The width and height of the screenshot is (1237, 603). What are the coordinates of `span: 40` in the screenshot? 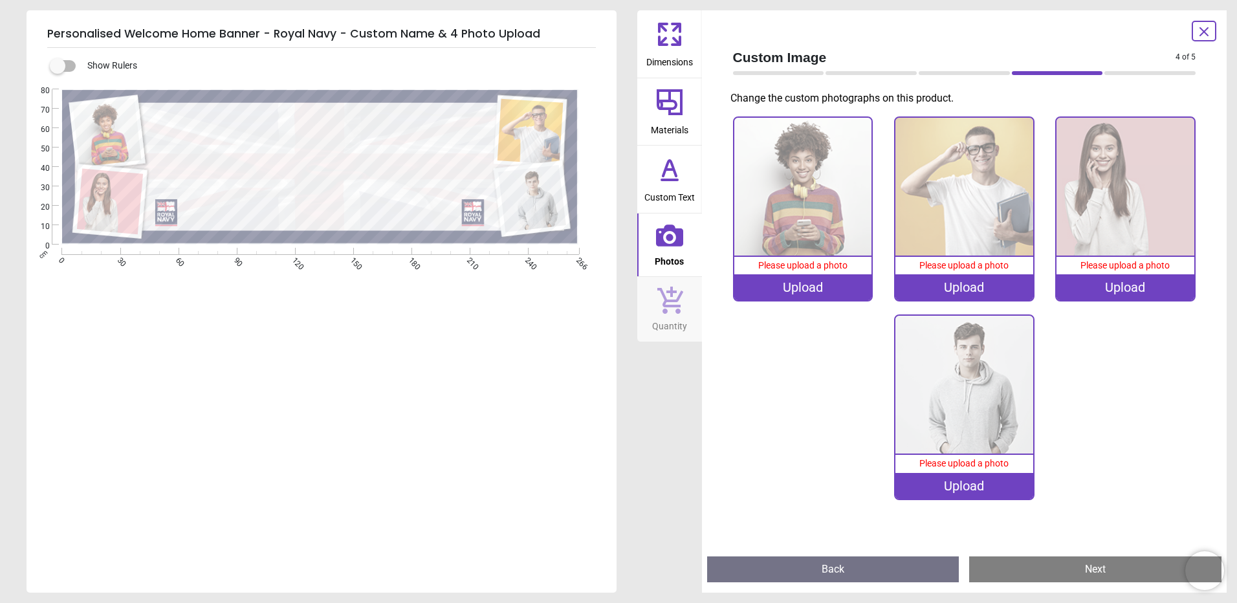 It's located at (38, 168).